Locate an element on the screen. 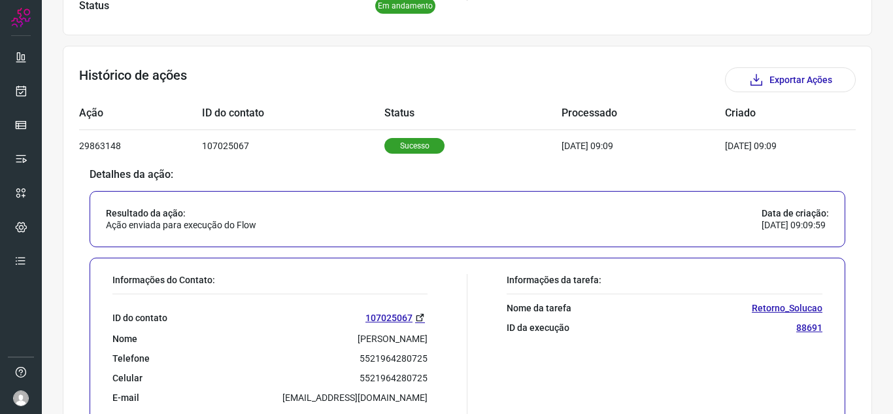 The width and height of the screenshot is (893, 414). td: 107025067 is located at coordinates (293, 145).